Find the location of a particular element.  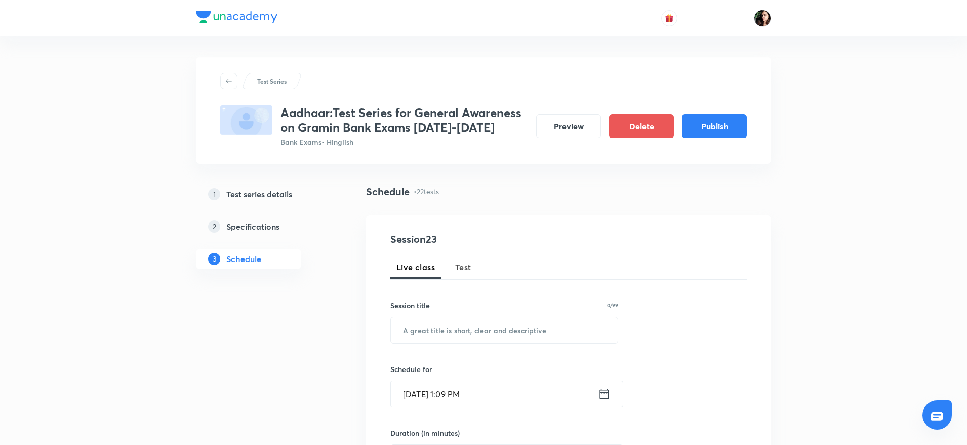

button: Preview is located at coordinates (569, 126).